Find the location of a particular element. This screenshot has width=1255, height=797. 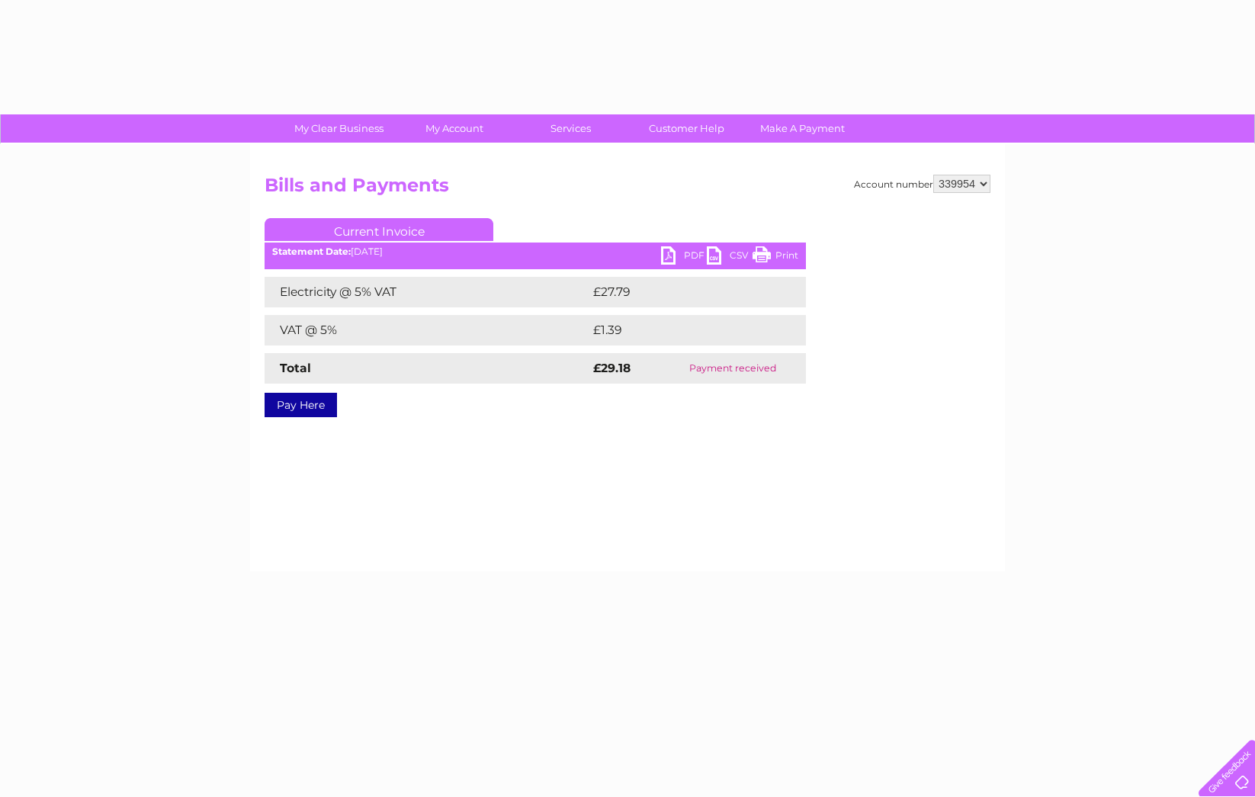

a: Pay Here is located at coordinates (300, 405).